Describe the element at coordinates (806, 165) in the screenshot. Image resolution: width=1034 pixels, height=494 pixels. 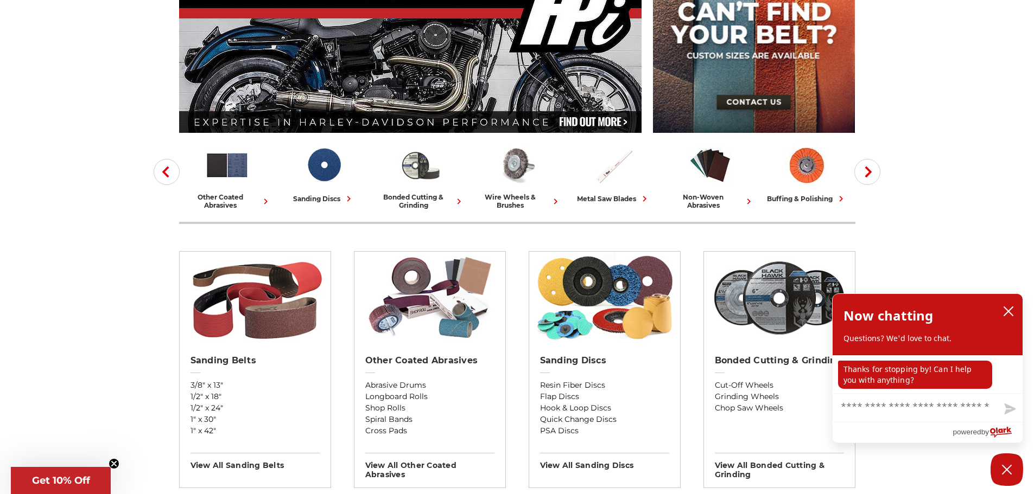
I see `img: Buffing & Polishing` at that location.